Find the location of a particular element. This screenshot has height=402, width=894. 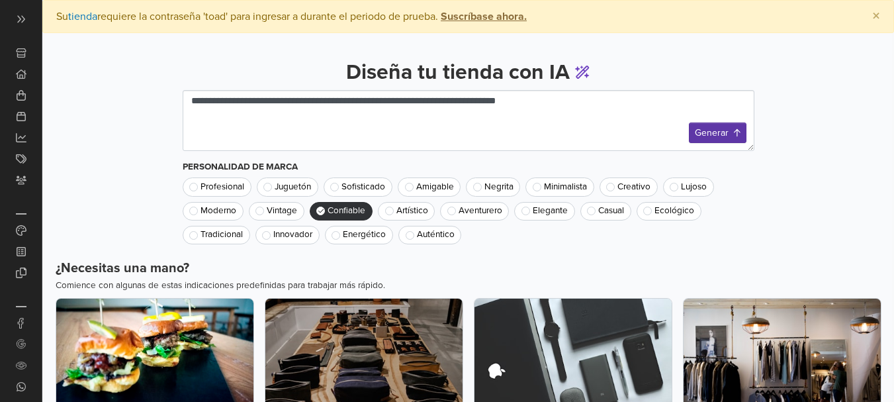

button: Lujoso is located at coordinates (688, 187).